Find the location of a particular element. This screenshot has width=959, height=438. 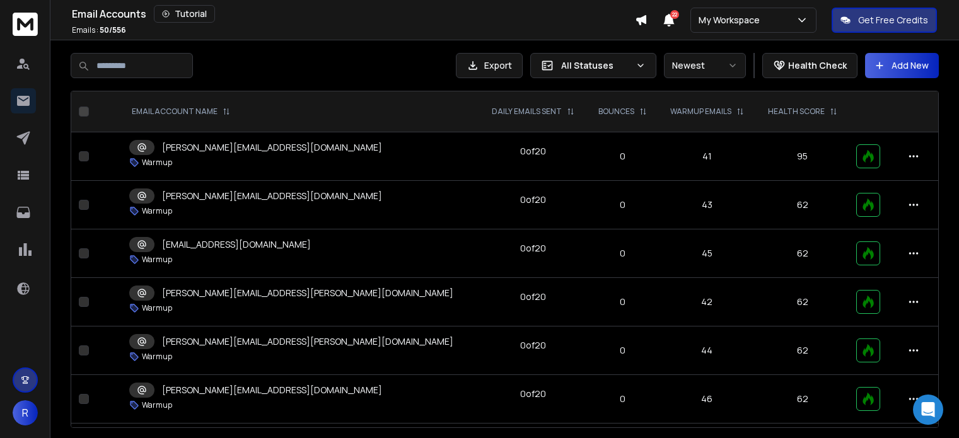

td: 43 is located at coordinates (707, 205).